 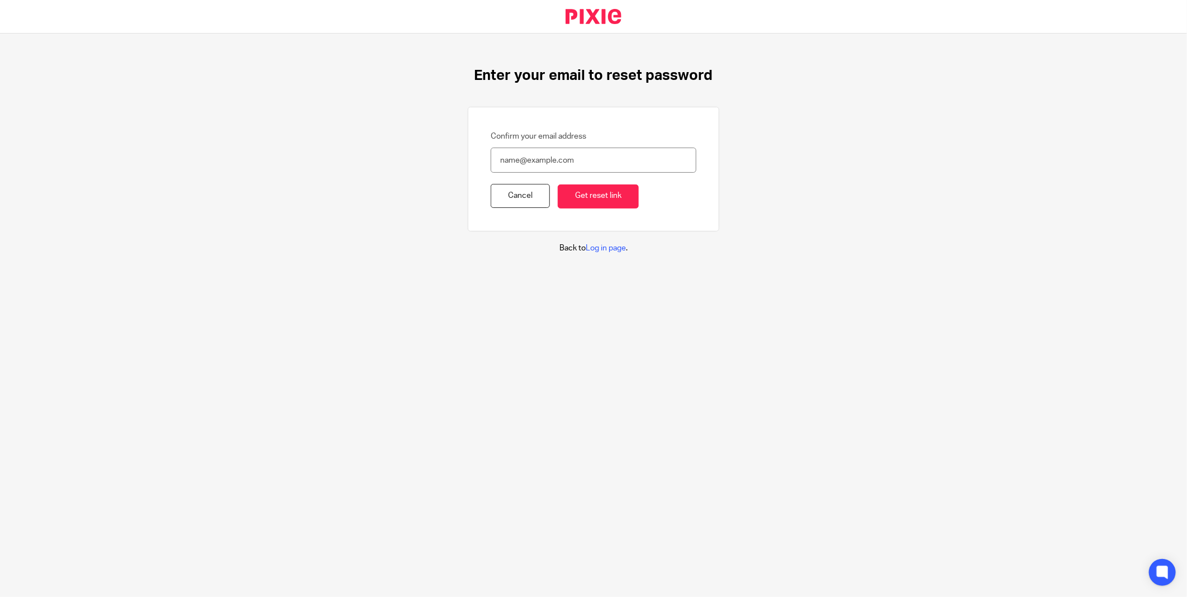 I want to click on label: Confirm your email address, so click(x=538, y=136).